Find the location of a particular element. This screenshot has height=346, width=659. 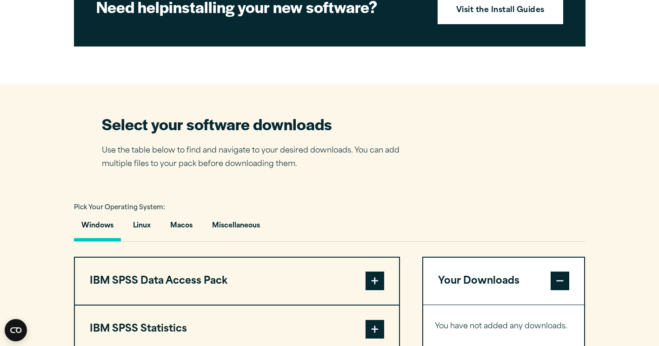

strong: Visit the Install Guides is located at coordinates (500, 11).